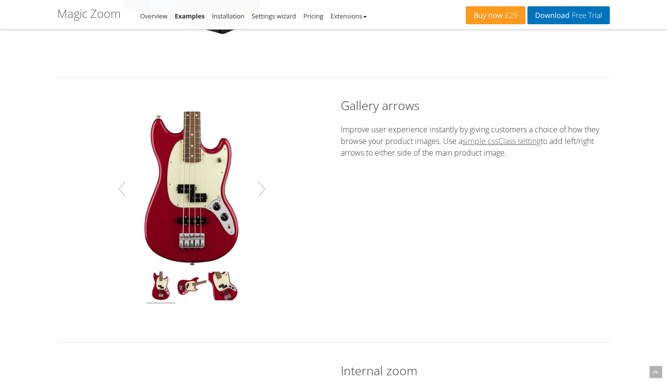 Image resolution: width=667 pixels, height=382 pixels. What do you see at coordinates (501, 141) in the screenshot?
I see `a: simple cssClass setting` at bounding box center [501, 141].